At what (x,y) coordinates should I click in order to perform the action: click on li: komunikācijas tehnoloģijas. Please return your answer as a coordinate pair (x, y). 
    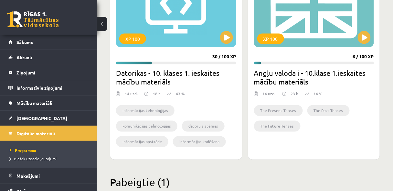
    Looking at the image, I should click on (147, 126).